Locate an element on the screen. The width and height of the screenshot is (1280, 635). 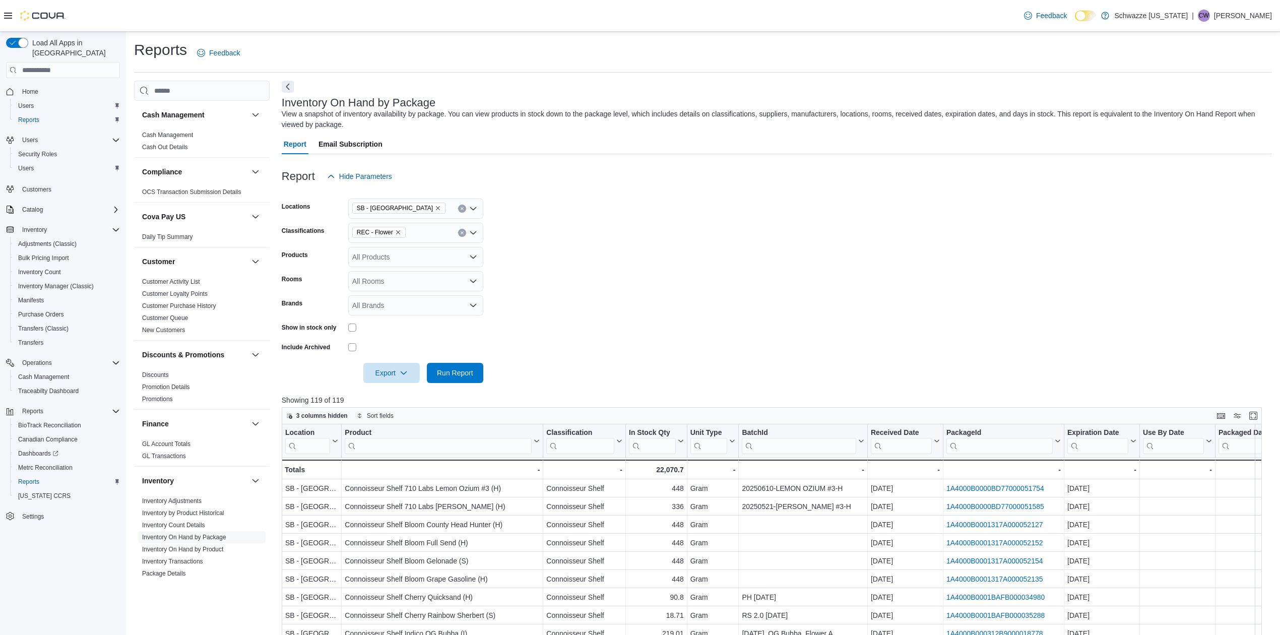
button: Export is located at coordinates (392, 373).